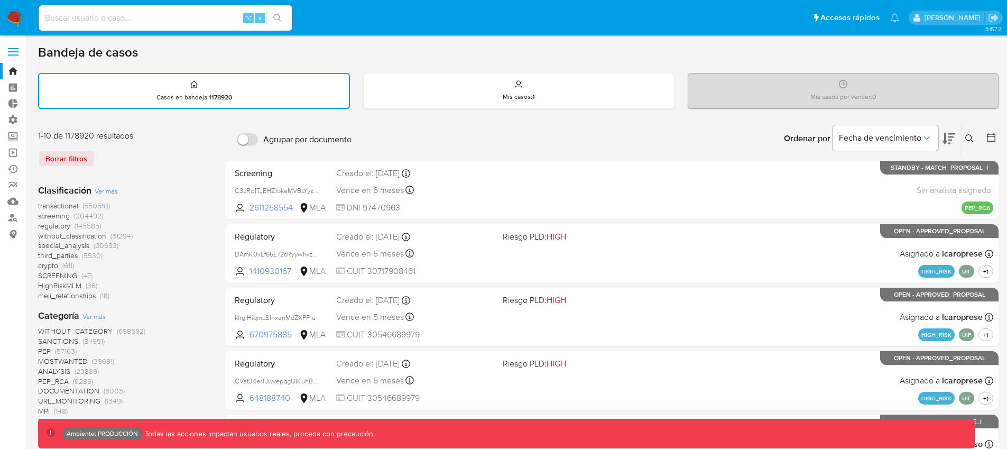 The width and height of the screenshot is (1007, 449). Describe the element at coordinates (277, 18) in the screenshot. I see `button: search-icon` at that location.